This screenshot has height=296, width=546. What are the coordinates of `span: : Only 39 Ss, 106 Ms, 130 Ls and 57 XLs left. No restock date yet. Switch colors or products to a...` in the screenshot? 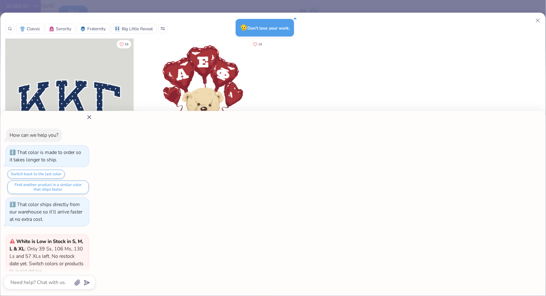 It's located at (46, 256).